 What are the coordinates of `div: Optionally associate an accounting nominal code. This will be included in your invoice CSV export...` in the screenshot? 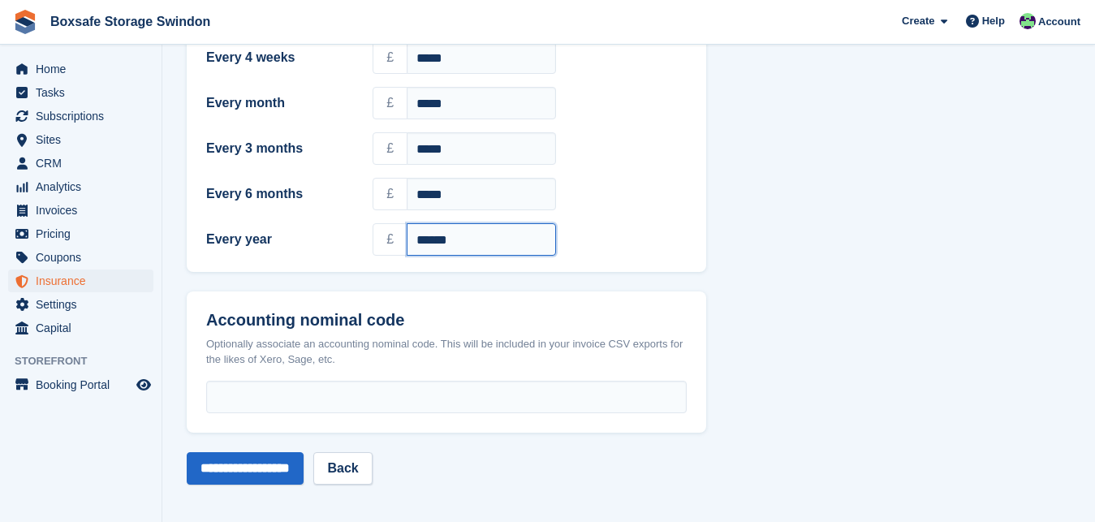 It's located at (446, 351).